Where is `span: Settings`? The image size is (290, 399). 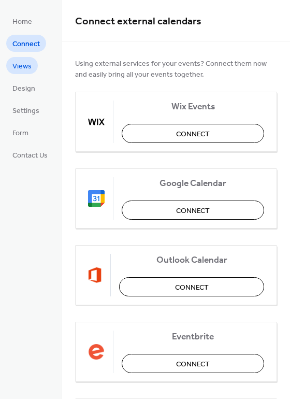 span: Settings is located at coordinates (26, 111).